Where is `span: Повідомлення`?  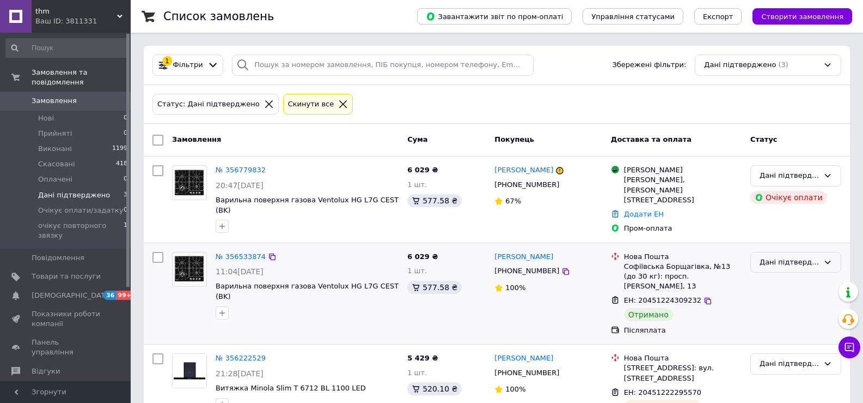 span: Повідомлення is located at coordinates (58, 258).